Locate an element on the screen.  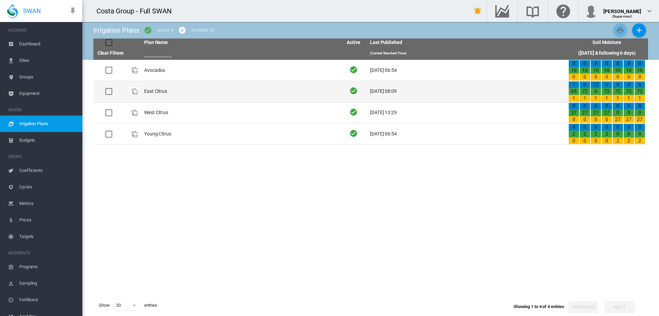
td: East Citrus is located at coordinates (241, 91).